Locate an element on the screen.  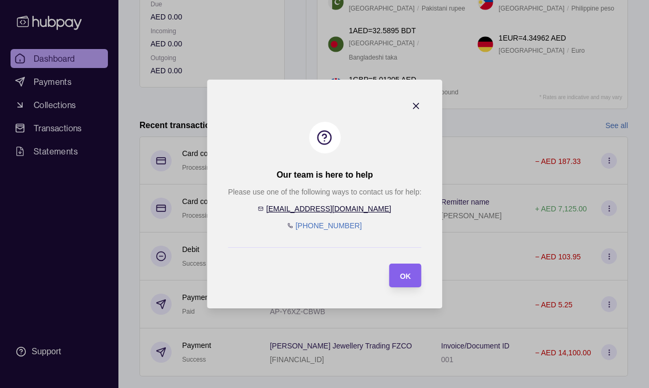
span: OK is located at coordinates (405, 276).